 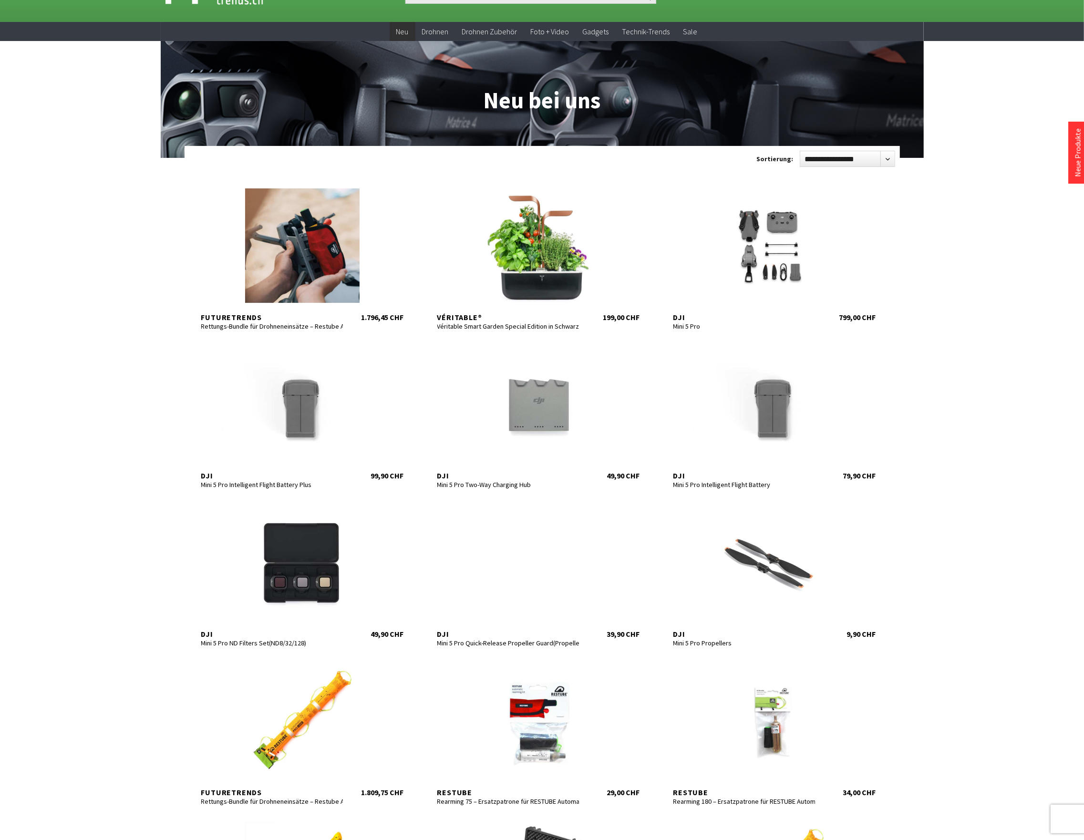 What do you see at coordinates (387, 476) in the screenshot?
I see `div: 99,90 CHF` at bounding box center [387, 476].